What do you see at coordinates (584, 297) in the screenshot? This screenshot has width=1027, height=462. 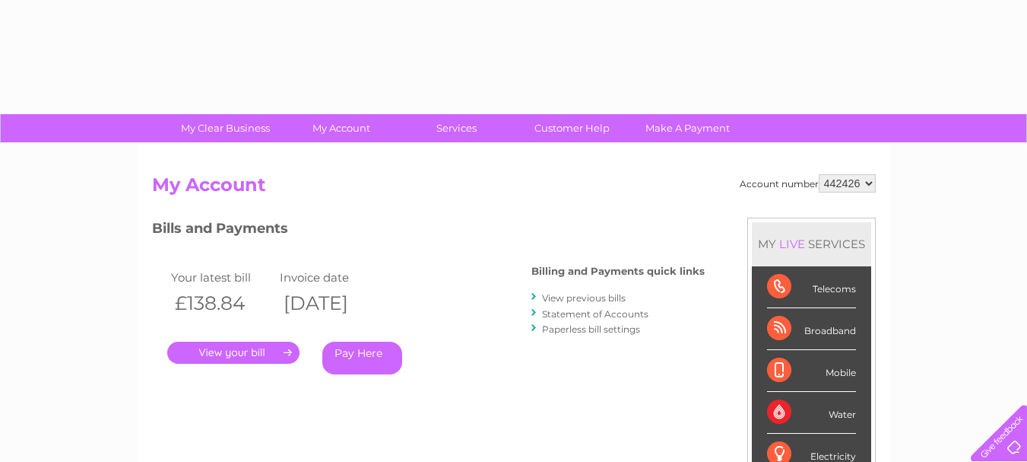 I see `a: View previous bills` at bounding box center [584, 297].